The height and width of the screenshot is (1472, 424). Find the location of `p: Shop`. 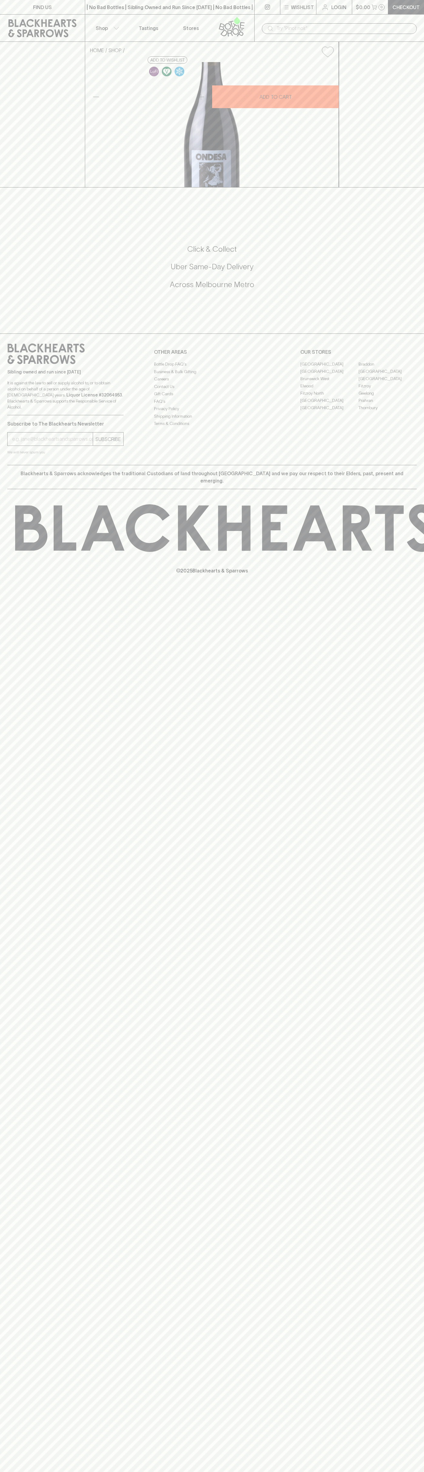

p: Shop is located at coordinates (102, 28).